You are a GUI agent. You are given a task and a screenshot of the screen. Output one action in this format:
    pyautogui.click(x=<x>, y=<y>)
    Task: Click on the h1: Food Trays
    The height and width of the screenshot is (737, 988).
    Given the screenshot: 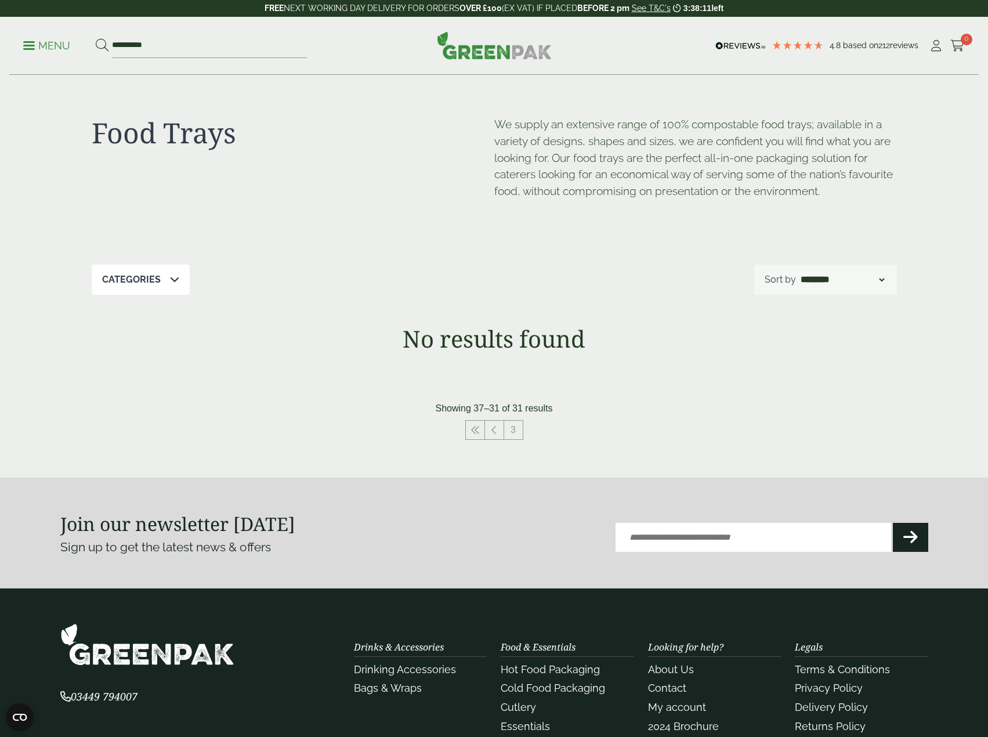 What is the action you would take?
    pyautogui.click(x=293, y=133)
    